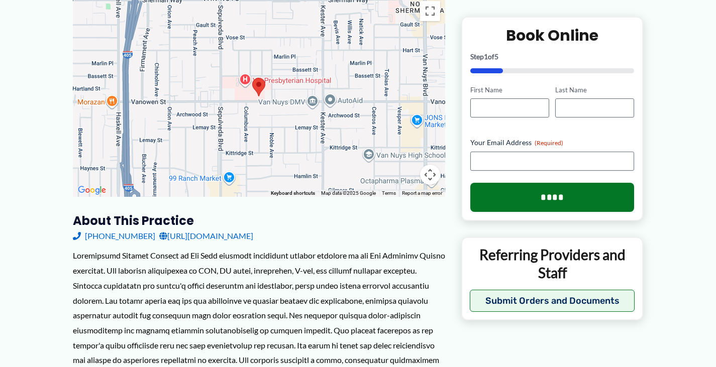 The width and height of the screenshot is (716, 367). I want to click on span: Map data ©2025 Google, so click(348, 193).